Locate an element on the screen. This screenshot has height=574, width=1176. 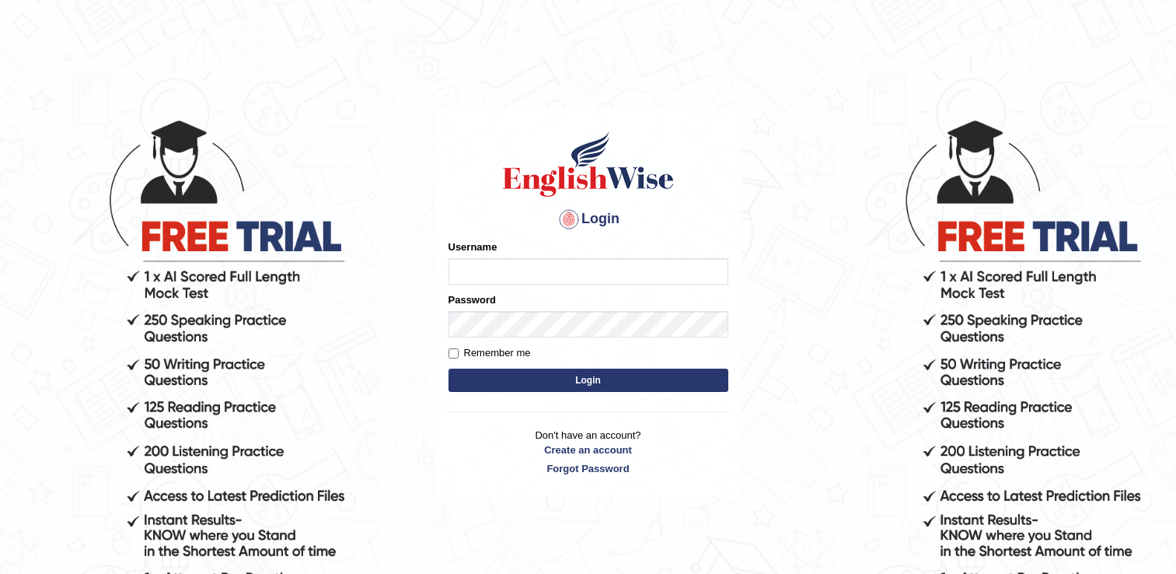
img: Logo of English Wise sign in for intelligent practice with AI is located at coordinates (589, 164).